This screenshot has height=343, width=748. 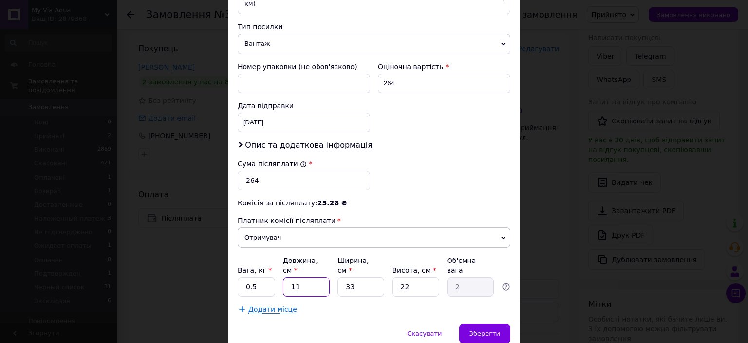 What do you see at coordinates (374, 203) in the screenshot?
I see `div: Комісія за післяплату:` at bounding box center [374, 203].